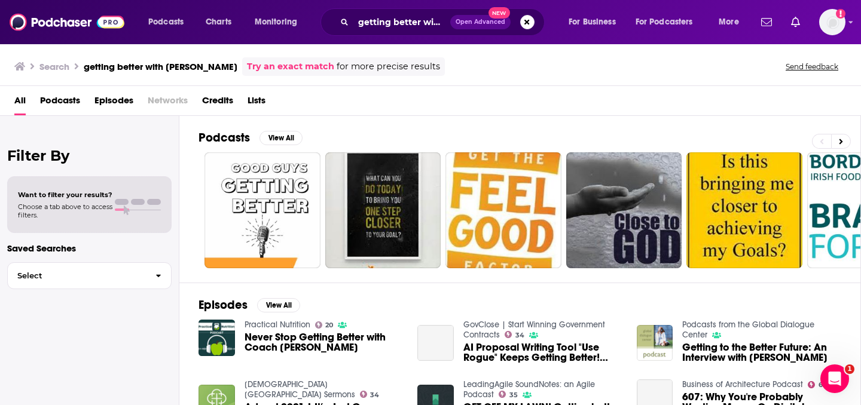 The width and height of the screenshot is (861, 405). Describe the element at coordinates (841, 14) in the screenshot. I see `svg: Add a profile image` at that location.